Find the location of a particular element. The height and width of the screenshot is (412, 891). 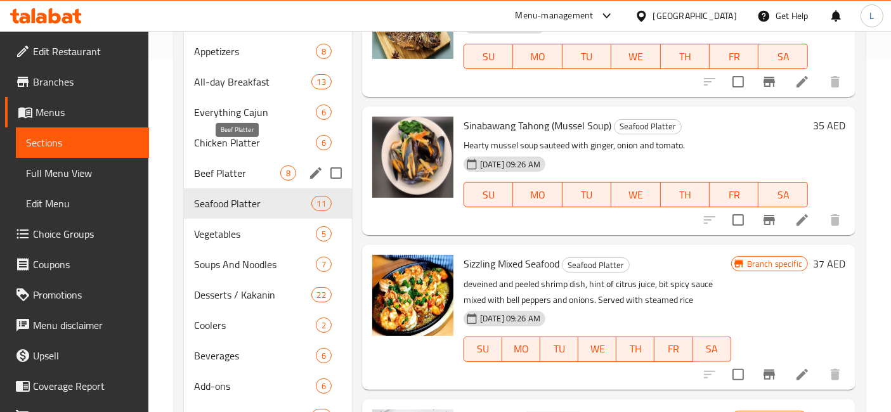

span: Beef Platter is located at coordinates (237, 173).